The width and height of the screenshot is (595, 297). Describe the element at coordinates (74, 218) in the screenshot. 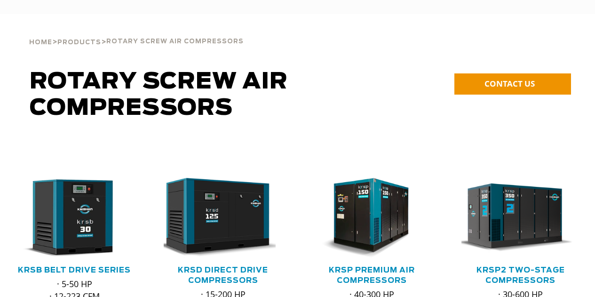

I see `div: krsb30` at that location.